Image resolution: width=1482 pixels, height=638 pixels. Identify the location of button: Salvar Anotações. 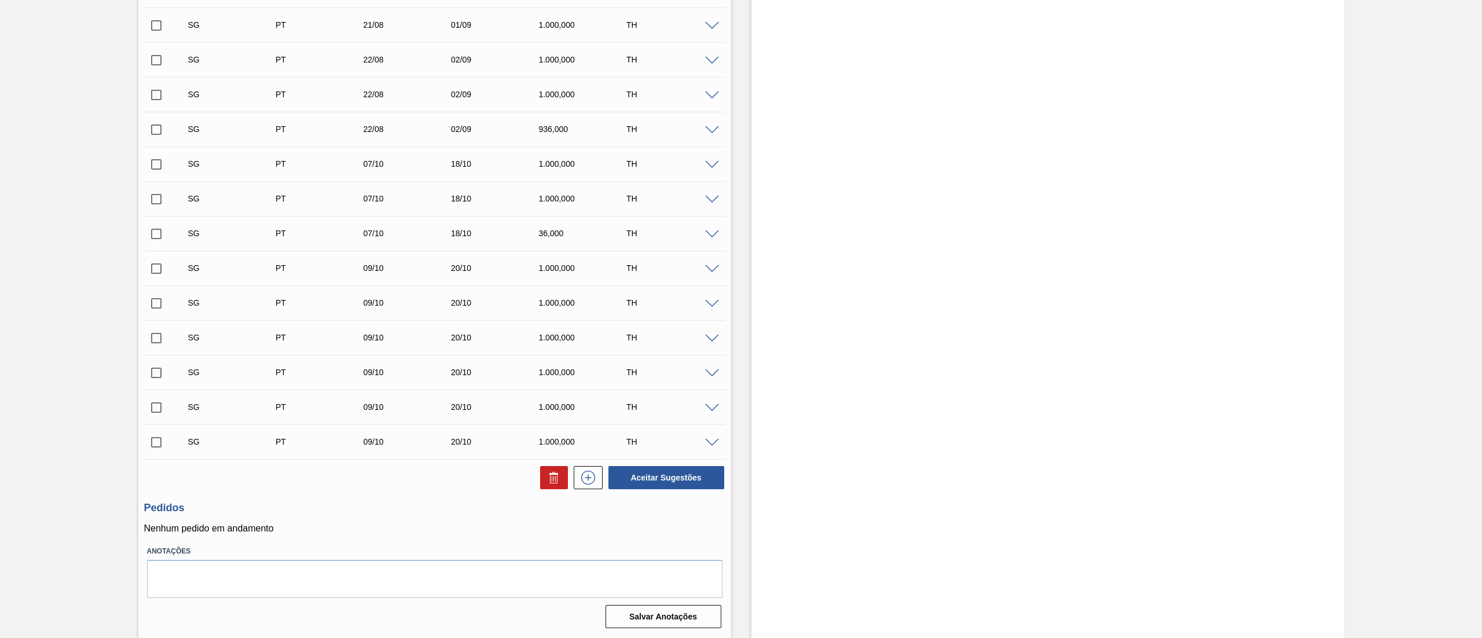
(664, 617).